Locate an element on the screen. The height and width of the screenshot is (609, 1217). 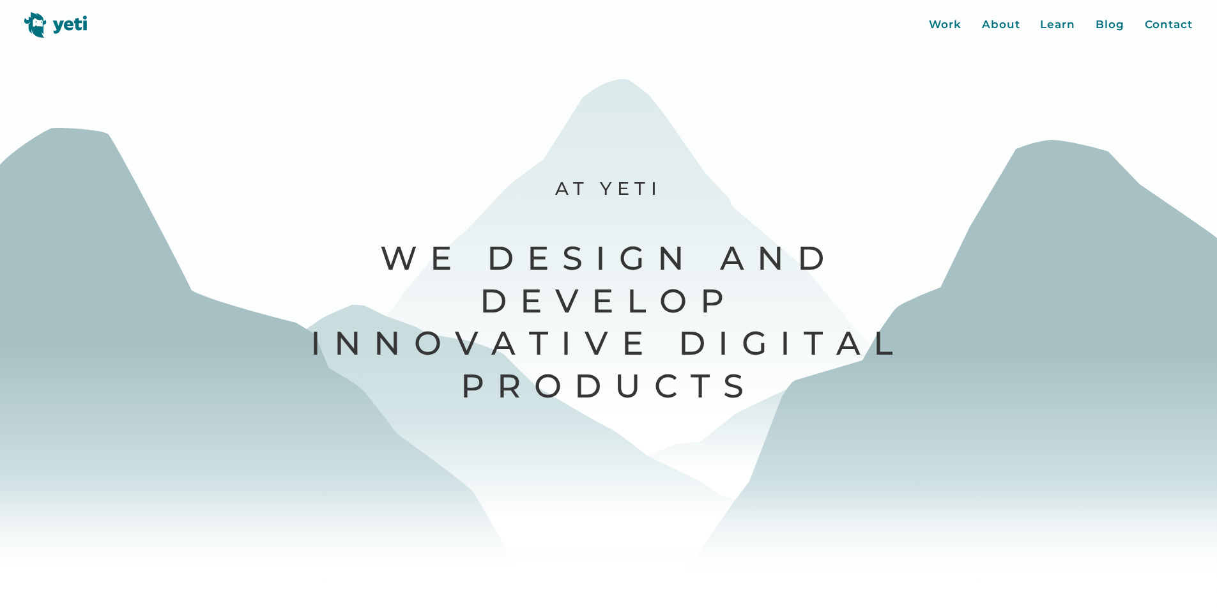
p: At Yeti is located at coordinates (608, 188).